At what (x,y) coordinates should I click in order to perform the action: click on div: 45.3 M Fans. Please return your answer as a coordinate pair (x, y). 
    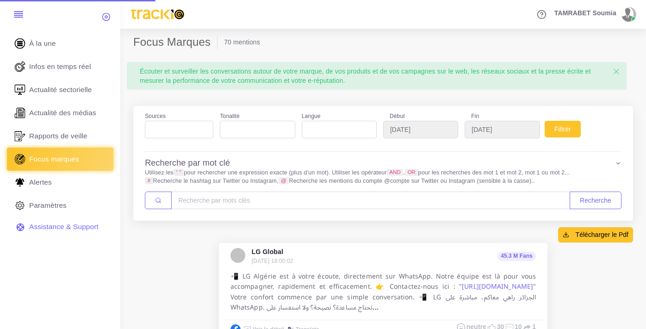
    Looking at the image, I should click on (516, 256).